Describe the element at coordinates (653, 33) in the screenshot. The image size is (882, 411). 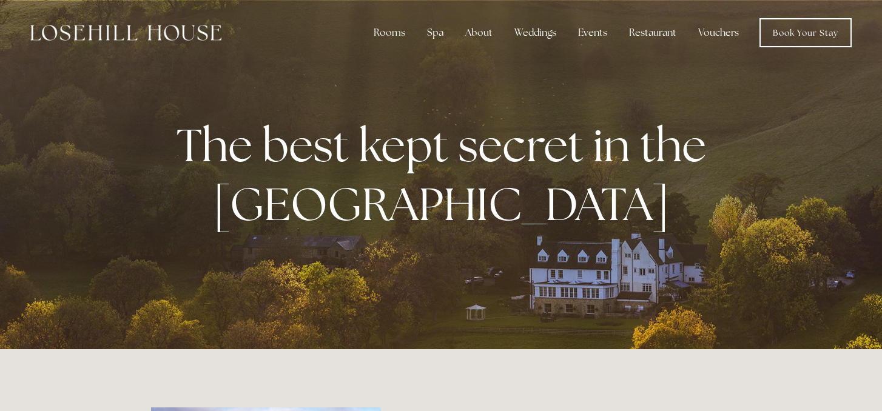
I see `div: Restaurant` at that location.